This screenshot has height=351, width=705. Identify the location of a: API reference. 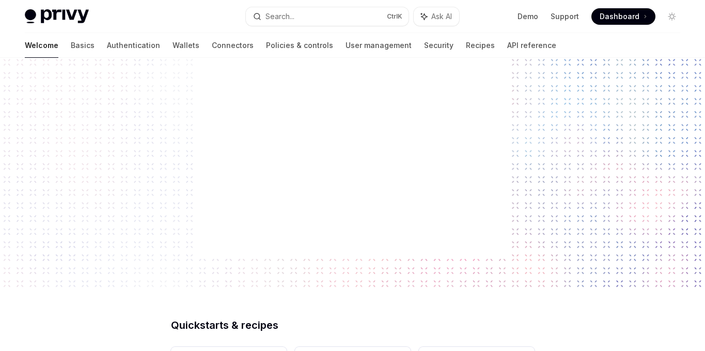
(532, 45).